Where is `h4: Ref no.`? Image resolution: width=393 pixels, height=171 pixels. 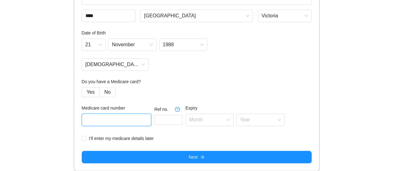
h4: Ref no. is located at coordinates (168, 109).